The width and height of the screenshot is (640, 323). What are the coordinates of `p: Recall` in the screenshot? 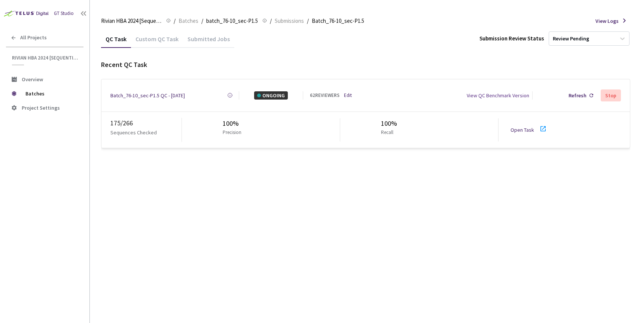 It's located at (387, 132).